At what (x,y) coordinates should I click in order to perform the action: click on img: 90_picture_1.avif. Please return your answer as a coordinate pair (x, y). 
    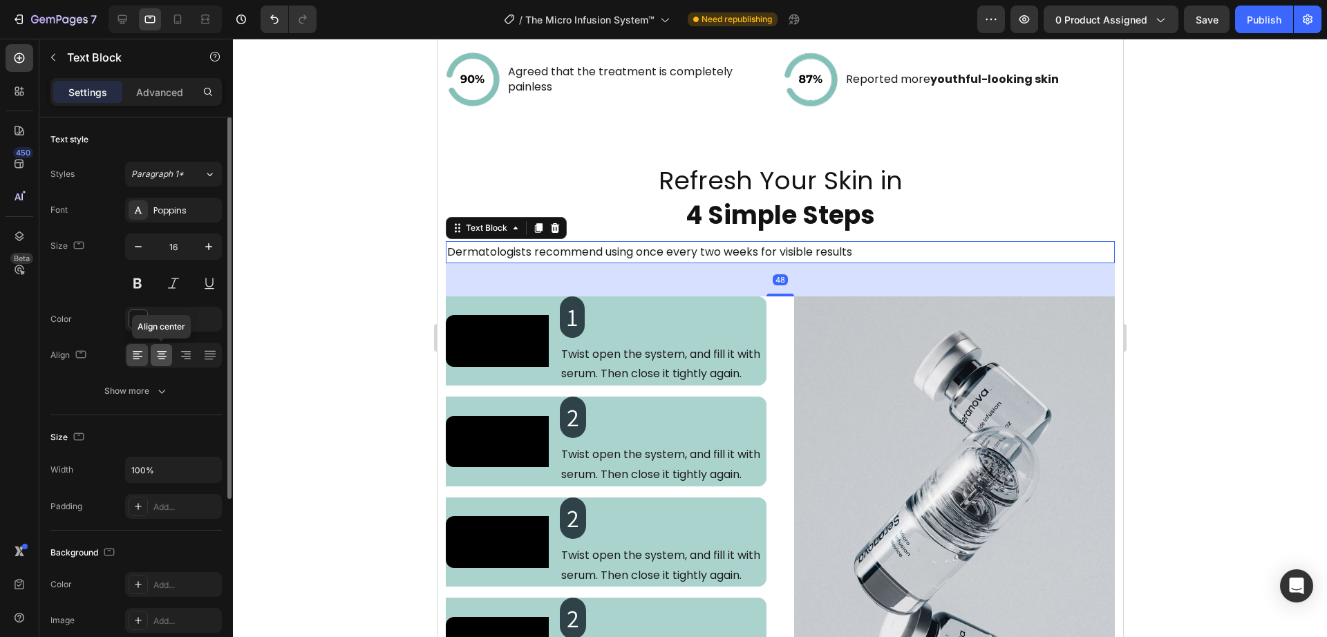
    Looking at the image, I should click on (35, 41).